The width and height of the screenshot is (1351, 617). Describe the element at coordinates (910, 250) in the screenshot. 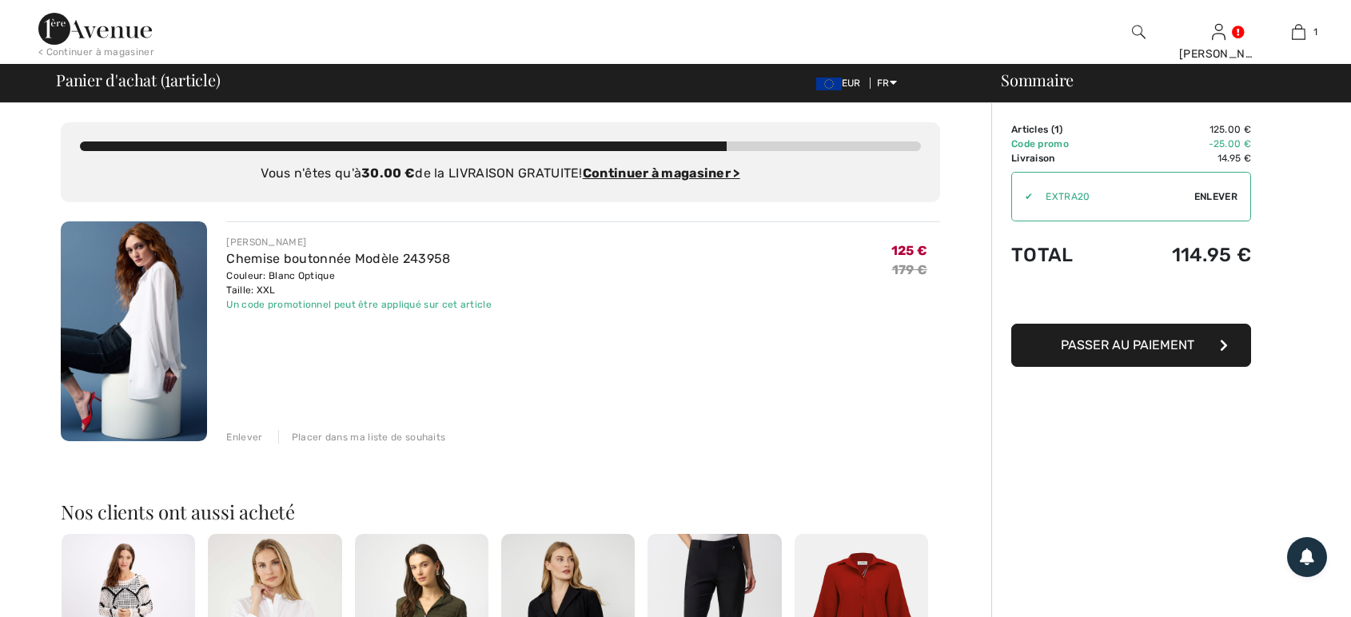

I see `span: 125 €` at that location.